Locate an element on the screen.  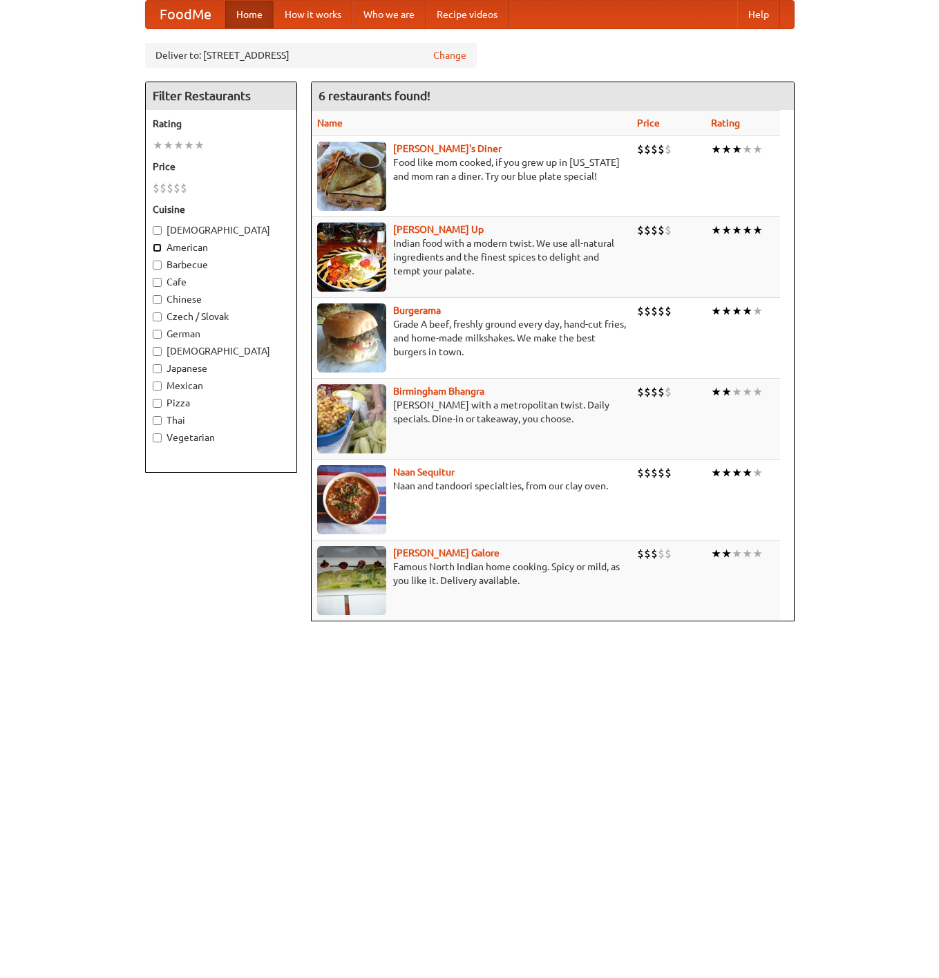
label: Czech / Slovak is located at coordinates (221, 317).